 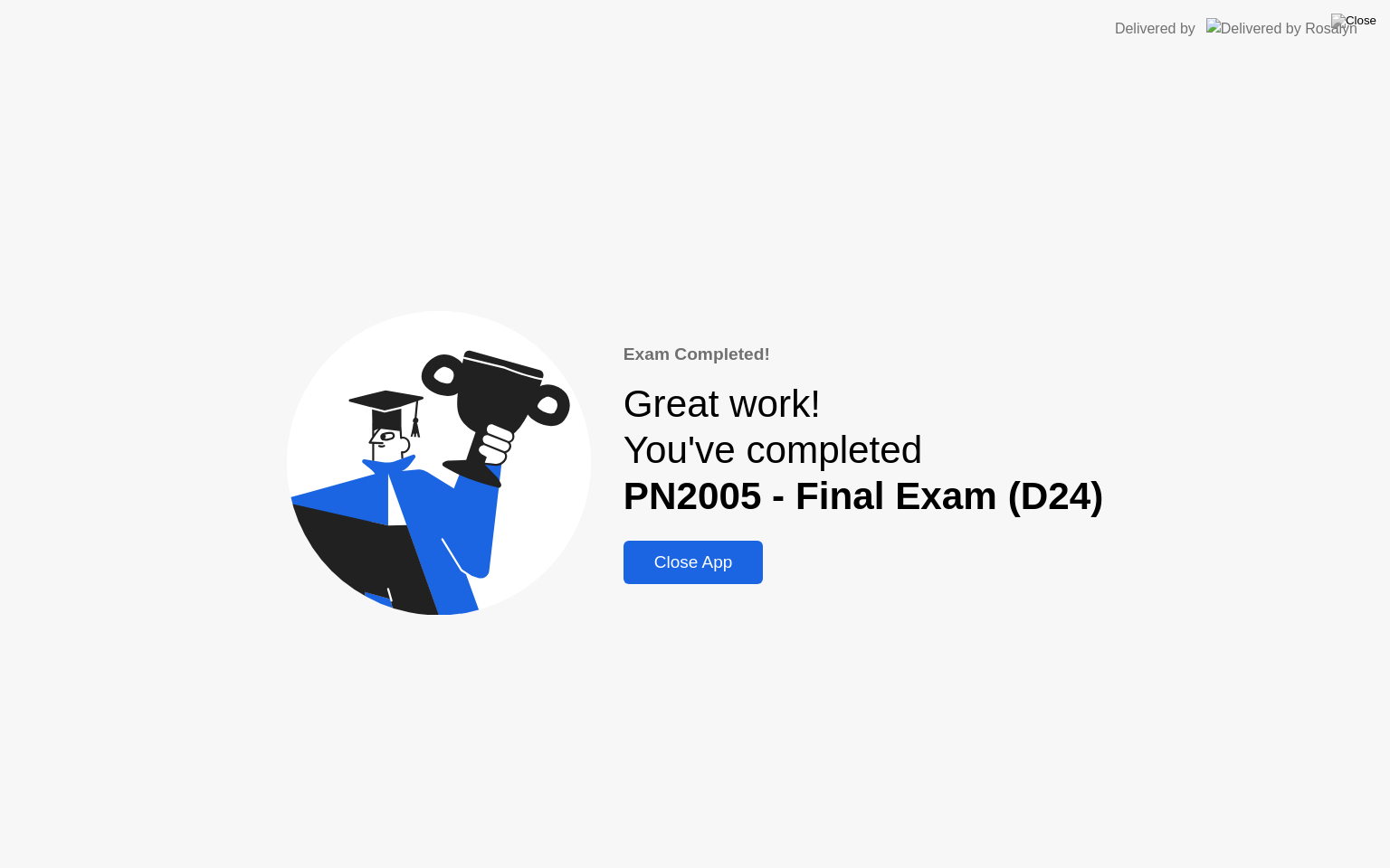 What do you see at coordinates (694, 562) in the screenshot?
I see `div: Close App` at bounding box center [694, 562].